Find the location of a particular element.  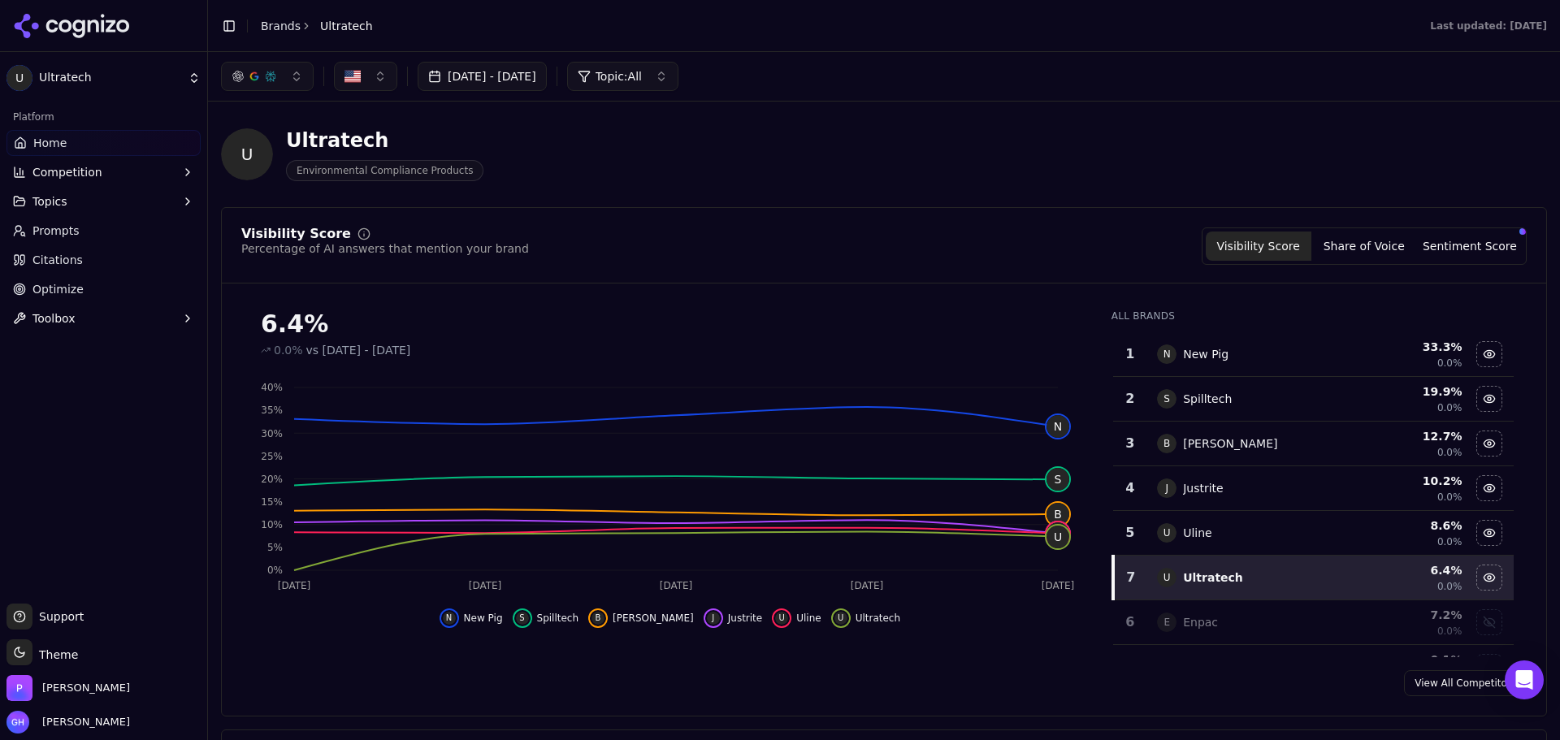

div: Open Intercom Messenger is located at coordinates (1524, 680).